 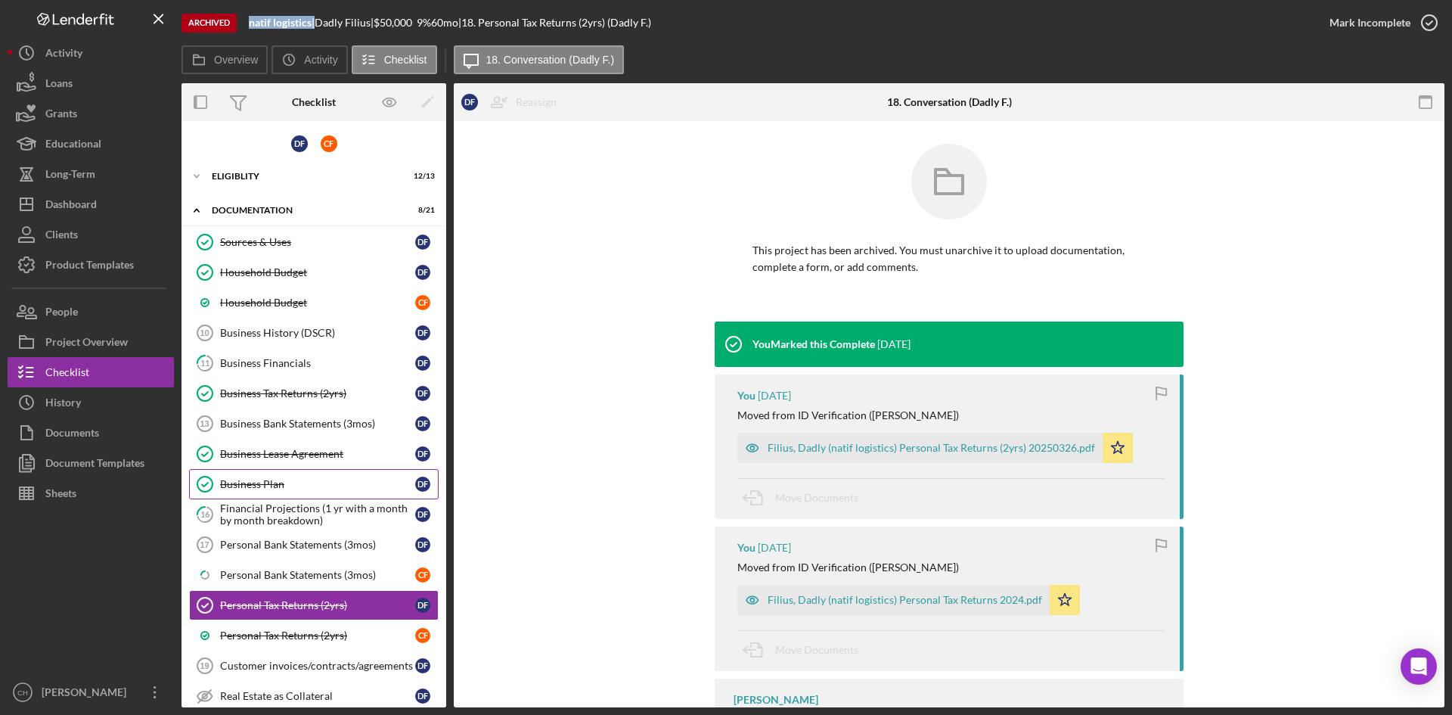 I want to click on div: Mark Incomplete, so click(x=1369, y=23).